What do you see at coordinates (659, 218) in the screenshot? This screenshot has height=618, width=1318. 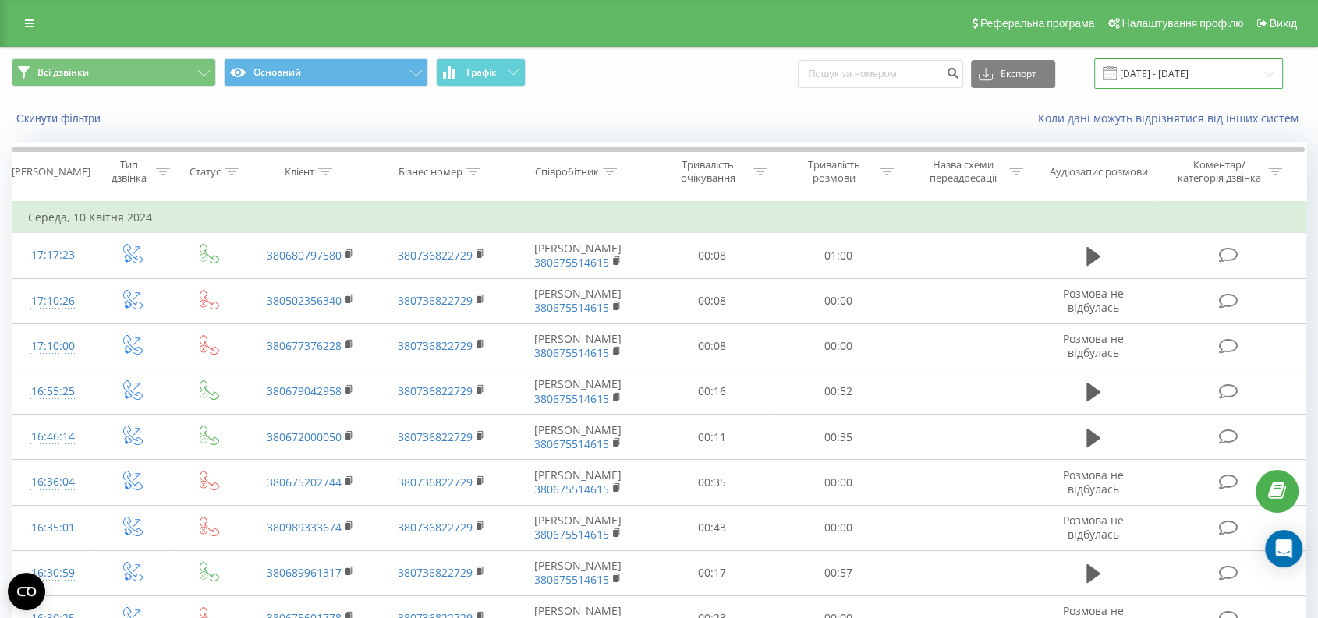 I see `td: Середа, 10 Квітня 2024` at bounding box center [659, 218].